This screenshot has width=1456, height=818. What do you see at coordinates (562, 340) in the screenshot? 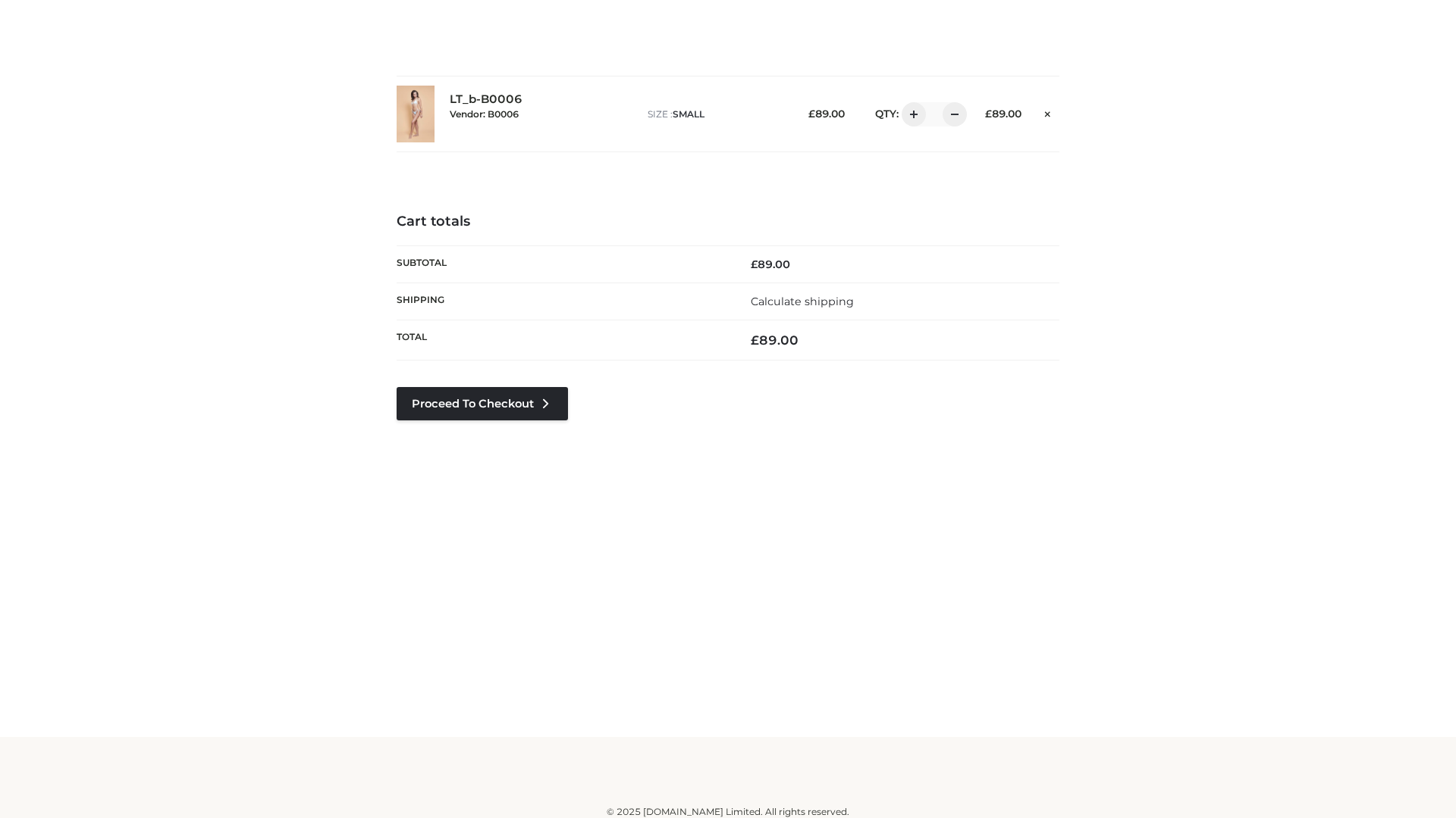
I see `th: Total` at bounding box center [562, 340].